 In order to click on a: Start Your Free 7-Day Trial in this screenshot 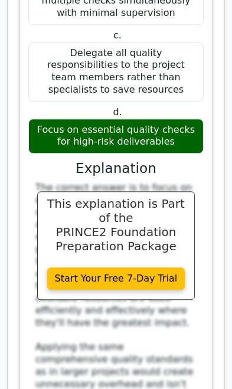, I will do `click(116, 279)`.